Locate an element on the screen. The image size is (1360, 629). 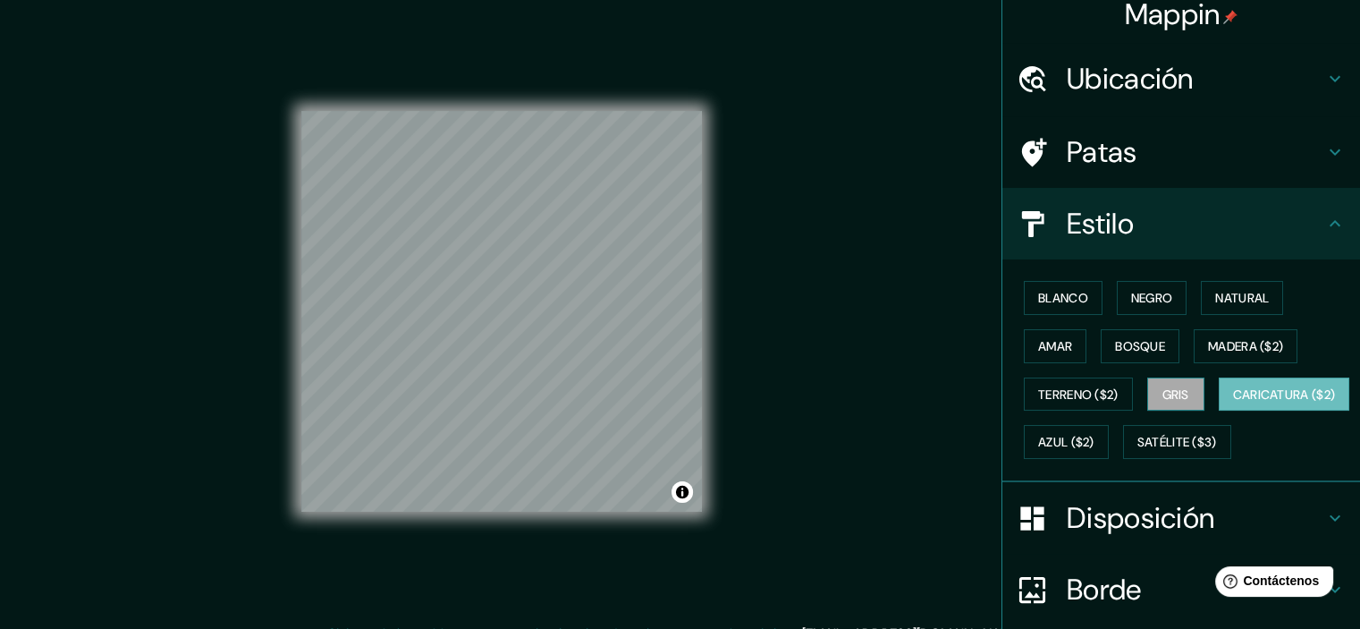
div: Ubicación is located at coordinates (1181, 79).